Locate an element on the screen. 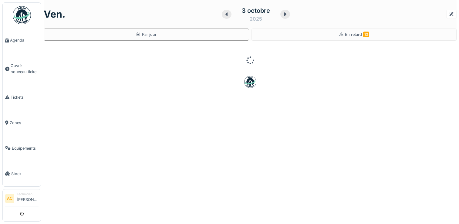 The width and height of the screenshot is (459, 224). a: Équipements is located at coordinates (22, 148).